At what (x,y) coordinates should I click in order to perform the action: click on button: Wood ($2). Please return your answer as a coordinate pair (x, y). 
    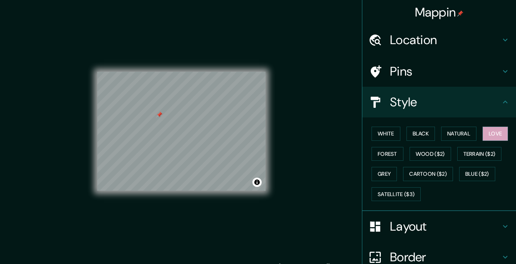
    Looking at the image, I should click on (430, 154).